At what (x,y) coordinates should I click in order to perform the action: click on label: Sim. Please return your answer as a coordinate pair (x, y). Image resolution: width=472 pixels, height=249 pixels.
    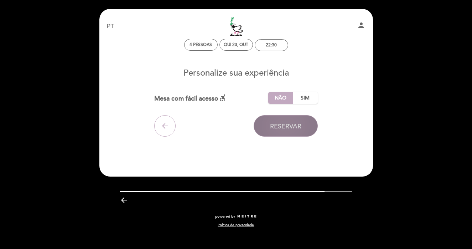
    Looking at the image, I should click on (305, 98).